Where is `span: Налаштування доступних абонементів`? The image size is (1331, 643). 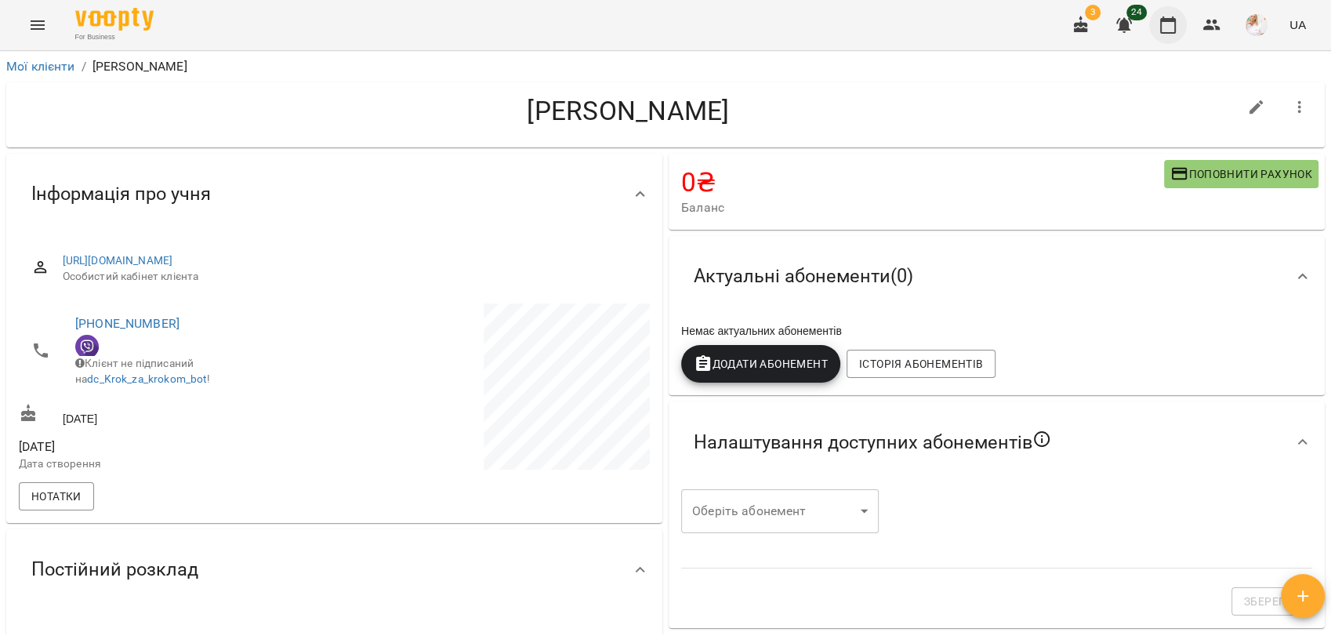
span: Налаштування доступних абонементів is located at coordinates (873, 442).